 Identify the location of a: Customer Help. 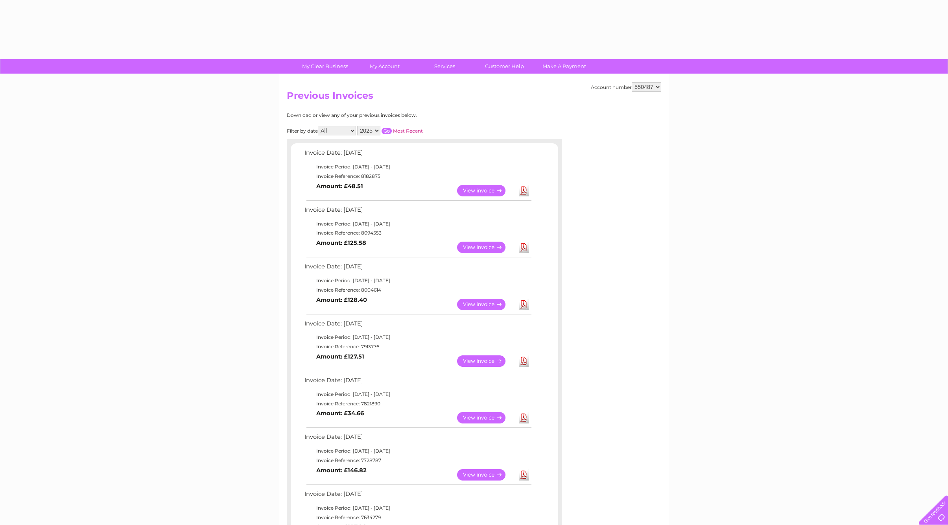
(504, 66).